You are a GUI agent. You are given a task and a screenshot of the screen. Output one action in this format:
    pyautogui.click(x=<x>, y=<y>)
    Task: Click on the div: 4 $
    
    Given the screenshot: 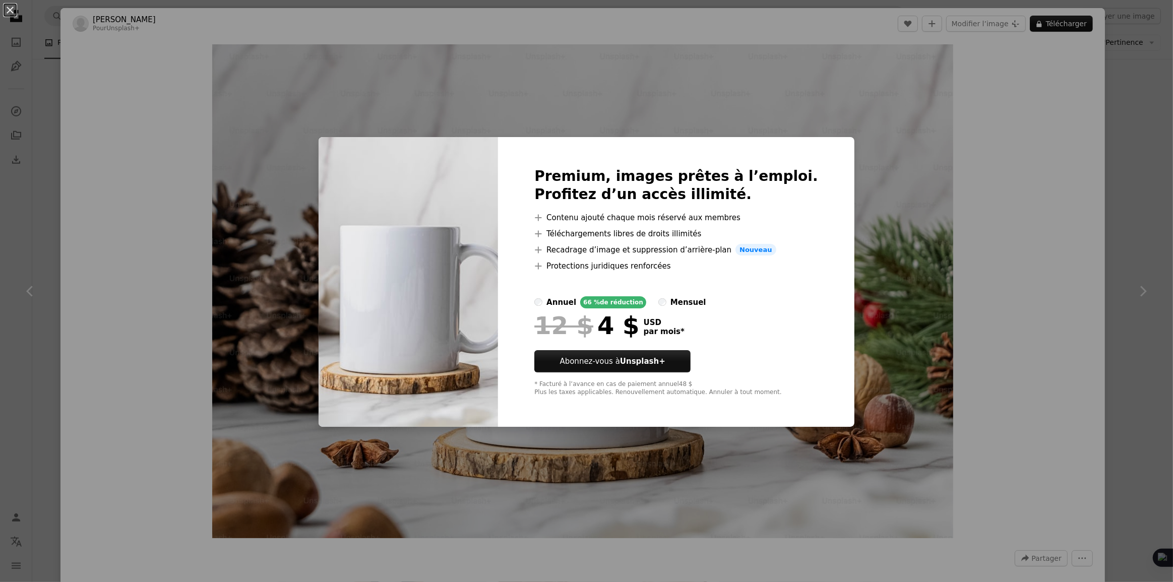 What is the action you would take?
    pyautogui.click(x=587, y=326)
    